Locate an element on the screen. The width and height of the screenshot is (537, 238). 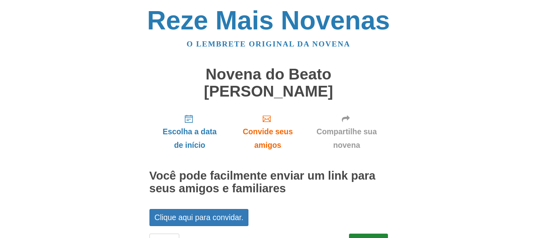
a: Convide seus amigos is located at coordinates (268, 132).